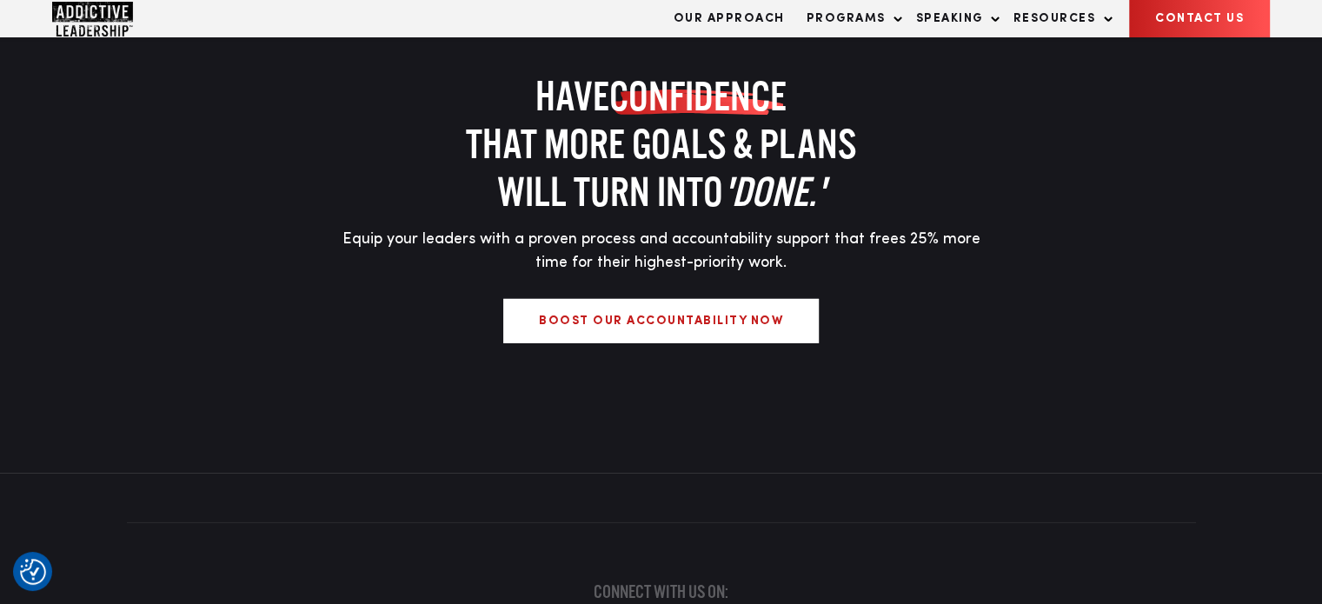 Image resolution: width=1322 pixels, height=604 pixels. Describe the element at coordinates (662, 592) in the screenshot. I see `h4: Connect with us on:` at that location.